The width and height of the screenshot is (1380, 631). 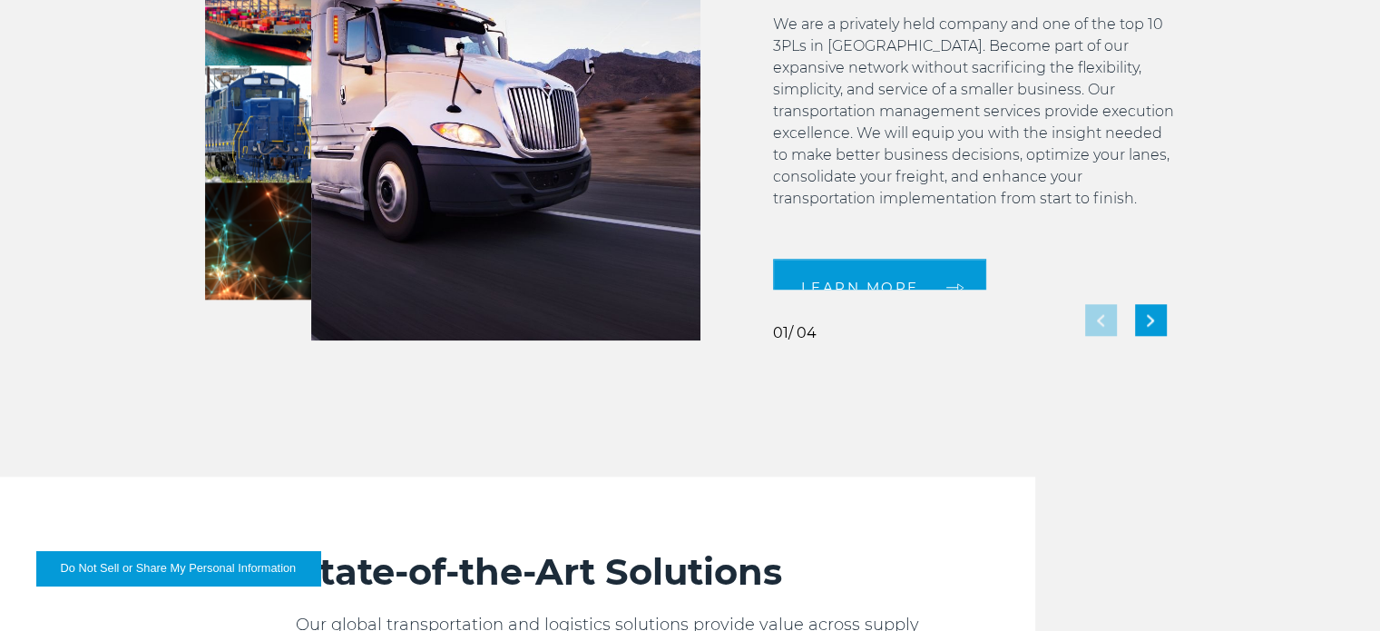 What do you see at coordinates (879, 288) in the screenshot?
I see `a: LEARN MORE arrow arrow` at bounding box center [879, 288].